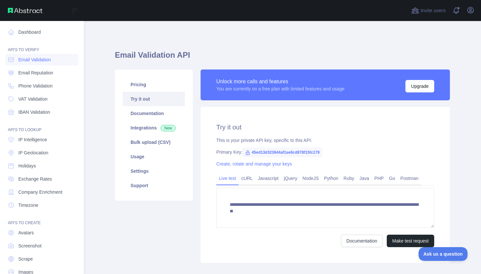  What do you see at coordinates (42, 99) in the screenshot?
I see `a: VAT Validation` at bounding box center [42, 99].